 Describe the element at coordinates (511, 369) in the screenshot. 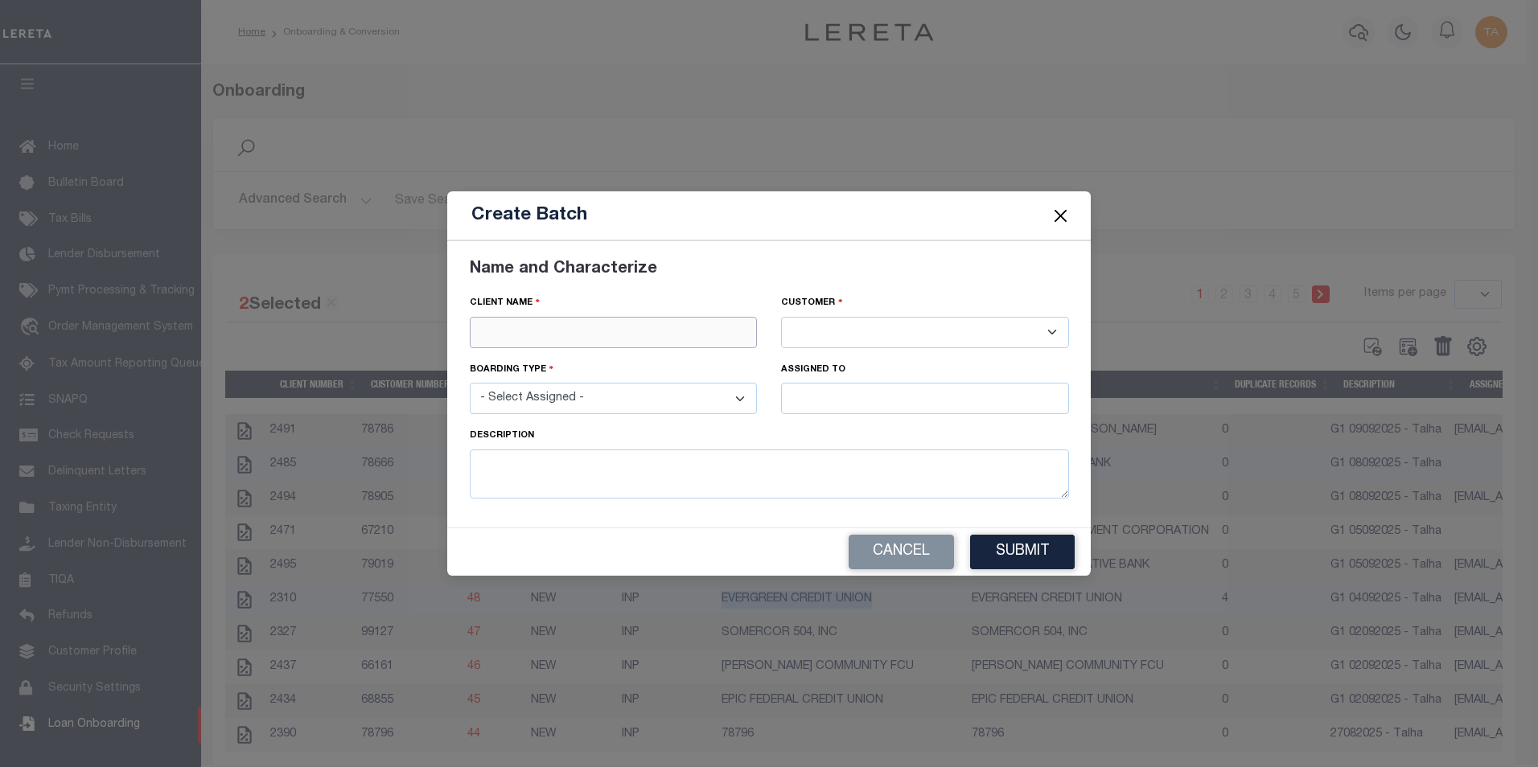

I see `label: Boarding type` at that location.